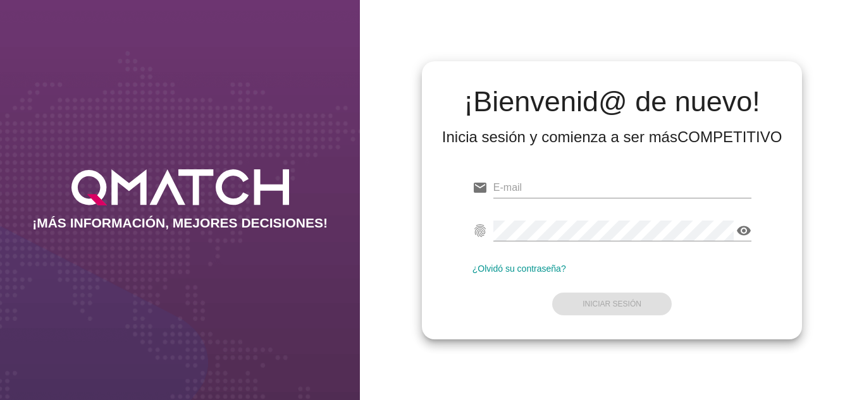  Describe the element at coordinates (623, 188) in the screenshot. I see `input: E-mail` at that location.